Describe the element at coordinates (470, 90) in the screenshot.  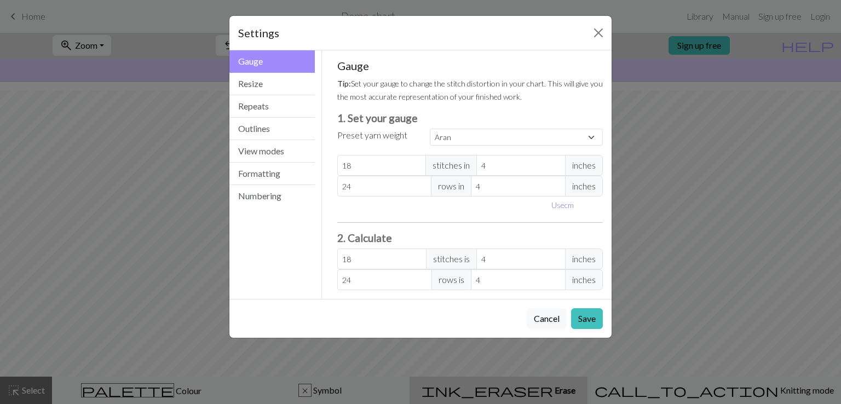
I see `small: Set your gauge to change the stitch distortion in your chart. This will give you the most accurat...` at that location.